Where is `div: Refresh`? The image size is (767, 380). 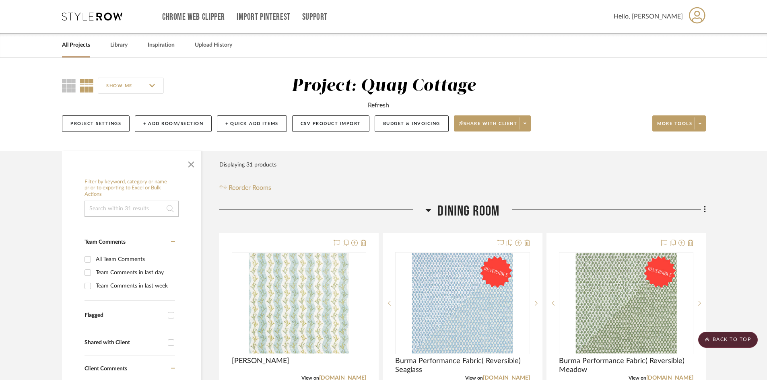 div: Refresh is located at coordinates (378, 105).